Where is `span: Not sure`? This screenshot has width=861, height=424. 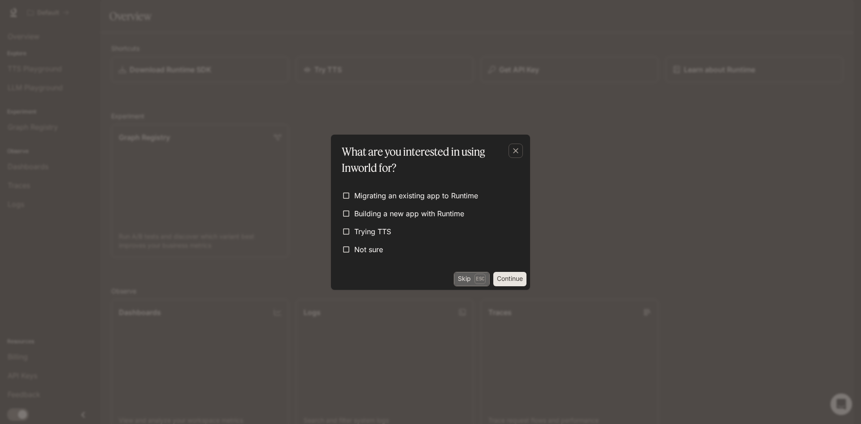
span: Not sure is located at coordinates (369, 249).